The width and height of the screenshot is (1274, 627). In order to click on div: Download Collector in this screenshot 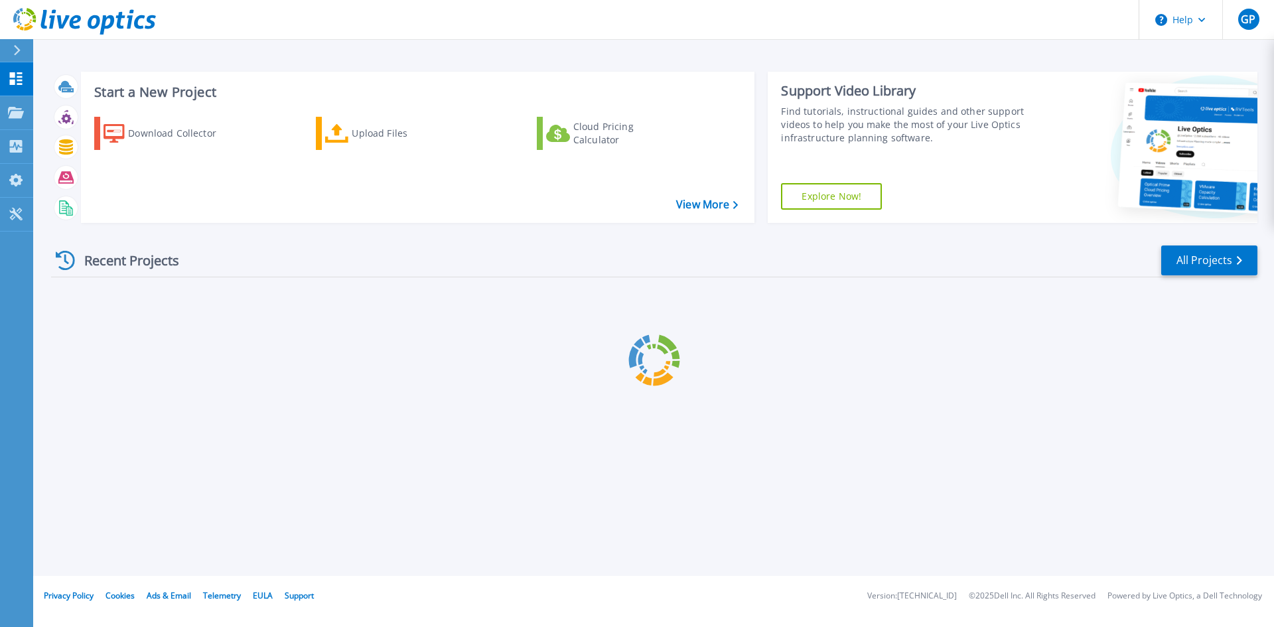, I will do `click(181, 133)`.